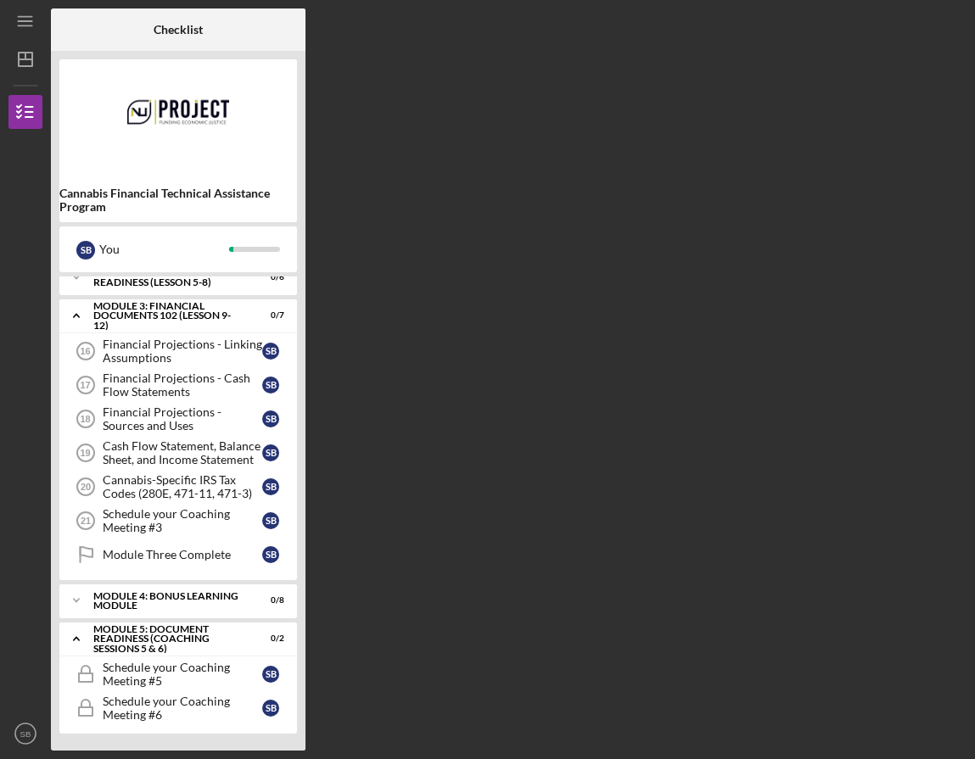 This screenshot has width=975, height=759. What do you see at coordinates (85, 385) in the screenshot?
I see `tspan: 17` at bounding box center [85, 385].